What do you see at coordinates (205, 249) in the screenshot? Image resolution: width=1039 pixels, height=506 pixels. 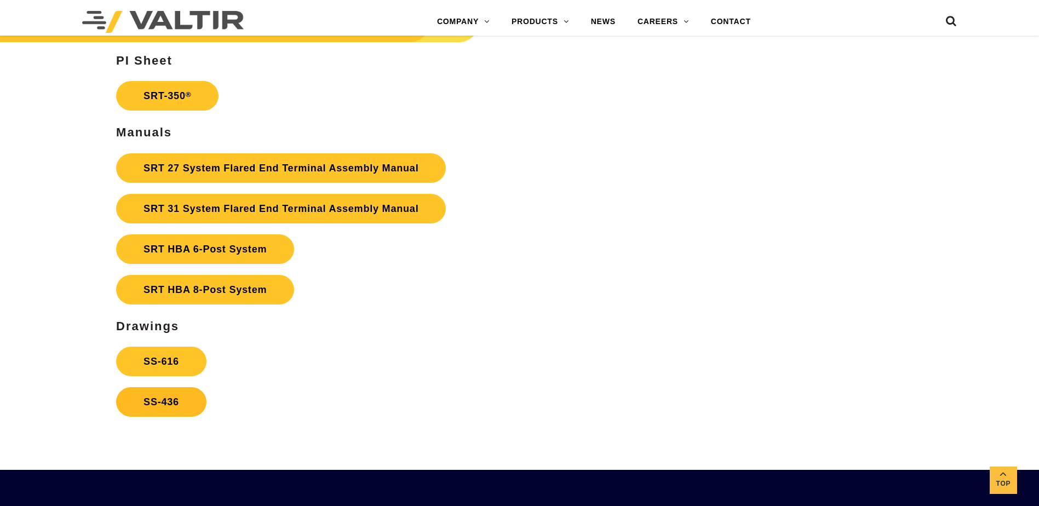 I see `strong: SRT HBA 6-Post System` at bounding box center [205, 249].